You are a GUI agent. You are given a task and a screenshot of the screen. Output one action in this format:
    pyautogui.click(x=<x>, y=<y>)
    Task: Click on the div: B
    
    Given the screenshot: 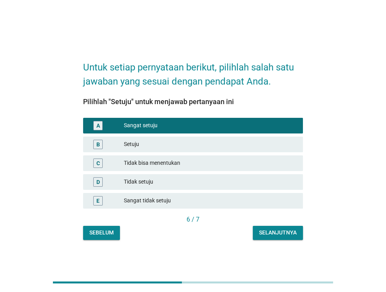 What is the action you would take?
    pyautogui.click(x=98, y=144)
    